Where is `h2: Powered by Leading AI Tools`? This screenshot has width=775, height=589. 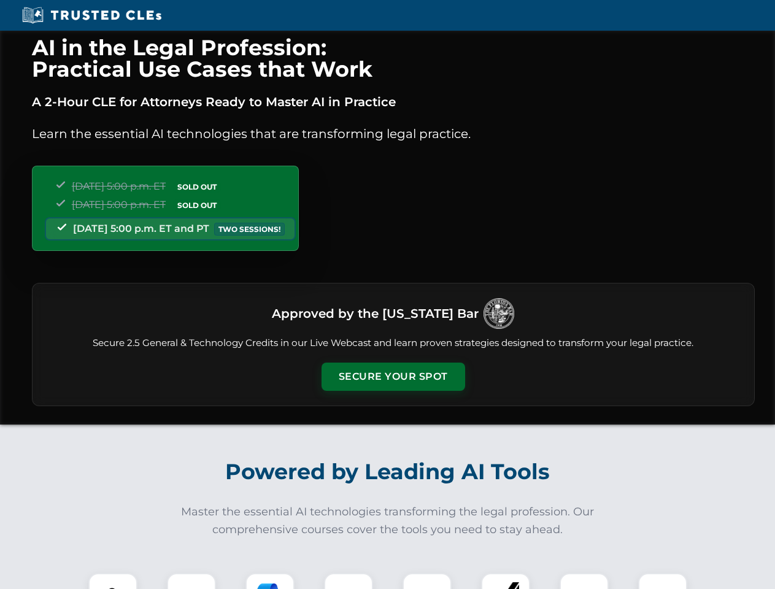 h2: Powered by Leading AI Tools is located at coordinates (388, 472).